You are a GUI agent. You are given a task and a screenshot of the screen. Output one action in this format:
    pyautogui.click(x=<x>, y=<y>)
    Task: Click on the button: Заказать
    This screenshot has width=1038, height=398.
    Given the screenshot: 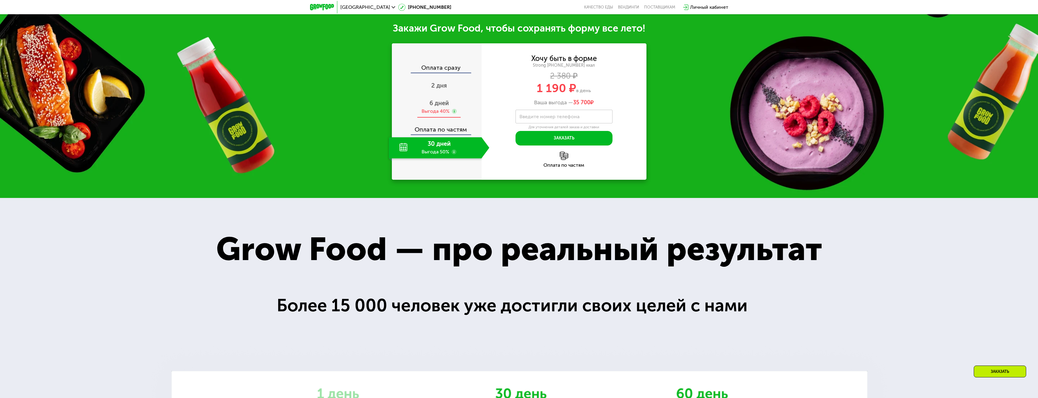 What is the action you would take?
    pyautogui.click(x=564, y=138)
    